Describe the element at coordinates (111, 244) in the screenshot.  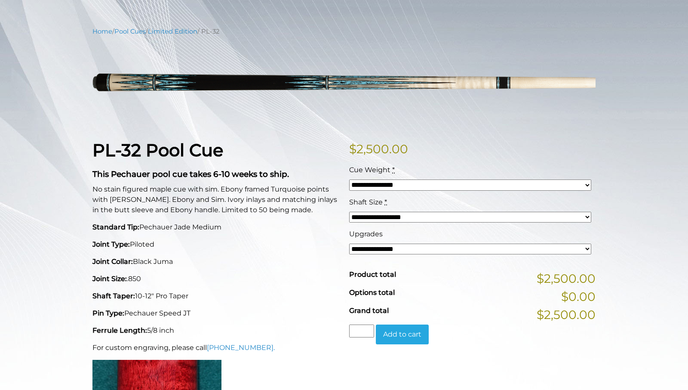
I see `strong: Joint Type:` at that location.